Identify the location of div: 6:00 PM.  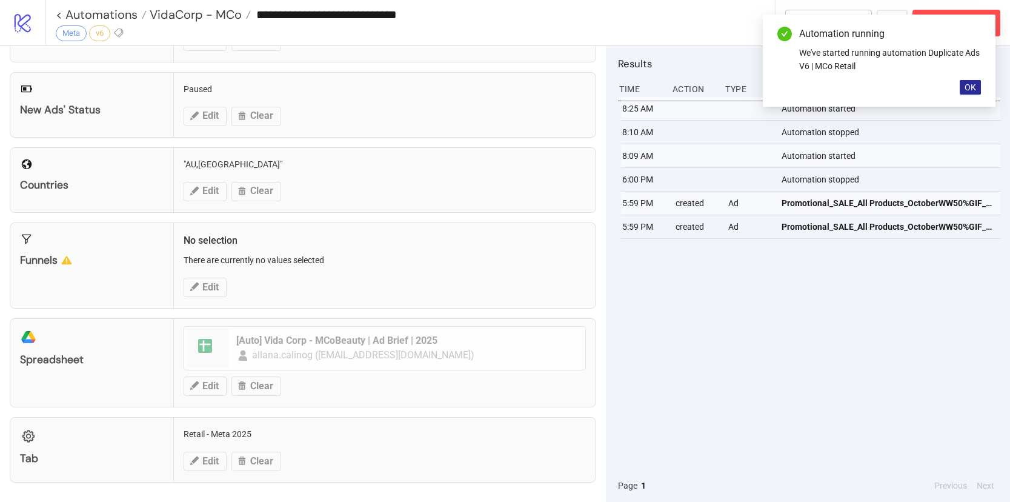
(644, 179).